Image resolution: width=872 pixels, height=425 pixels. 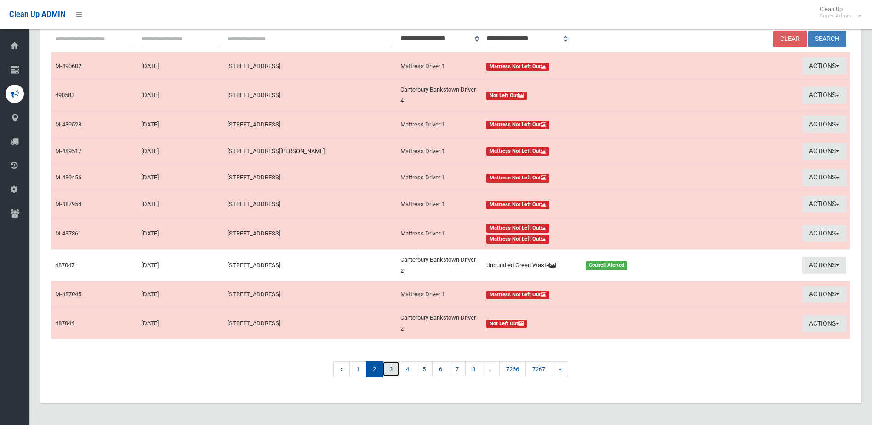 What do you see at coordinates (68, 151) in the screenshot?
I see `a: M-489517` at bounding box center [68, 151].